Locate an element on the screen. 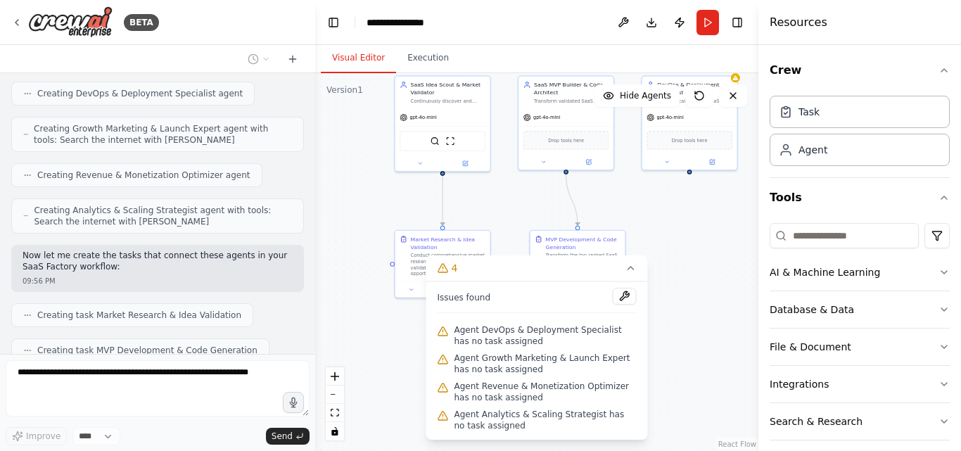 The width and height of the screenshot is (961, 451). a: React Flow attribution is located at coordinates (737, 444).